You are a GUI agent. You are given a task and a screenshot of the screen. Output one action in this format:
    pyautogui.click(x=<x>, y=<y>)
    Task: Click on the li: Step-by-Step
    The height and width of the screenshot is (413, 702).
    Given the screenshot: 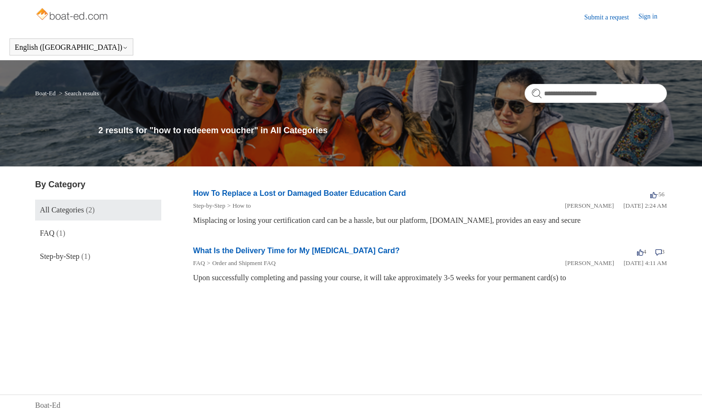 What is the action you would take?
    pyautogui.click(x=209, y=206)
    